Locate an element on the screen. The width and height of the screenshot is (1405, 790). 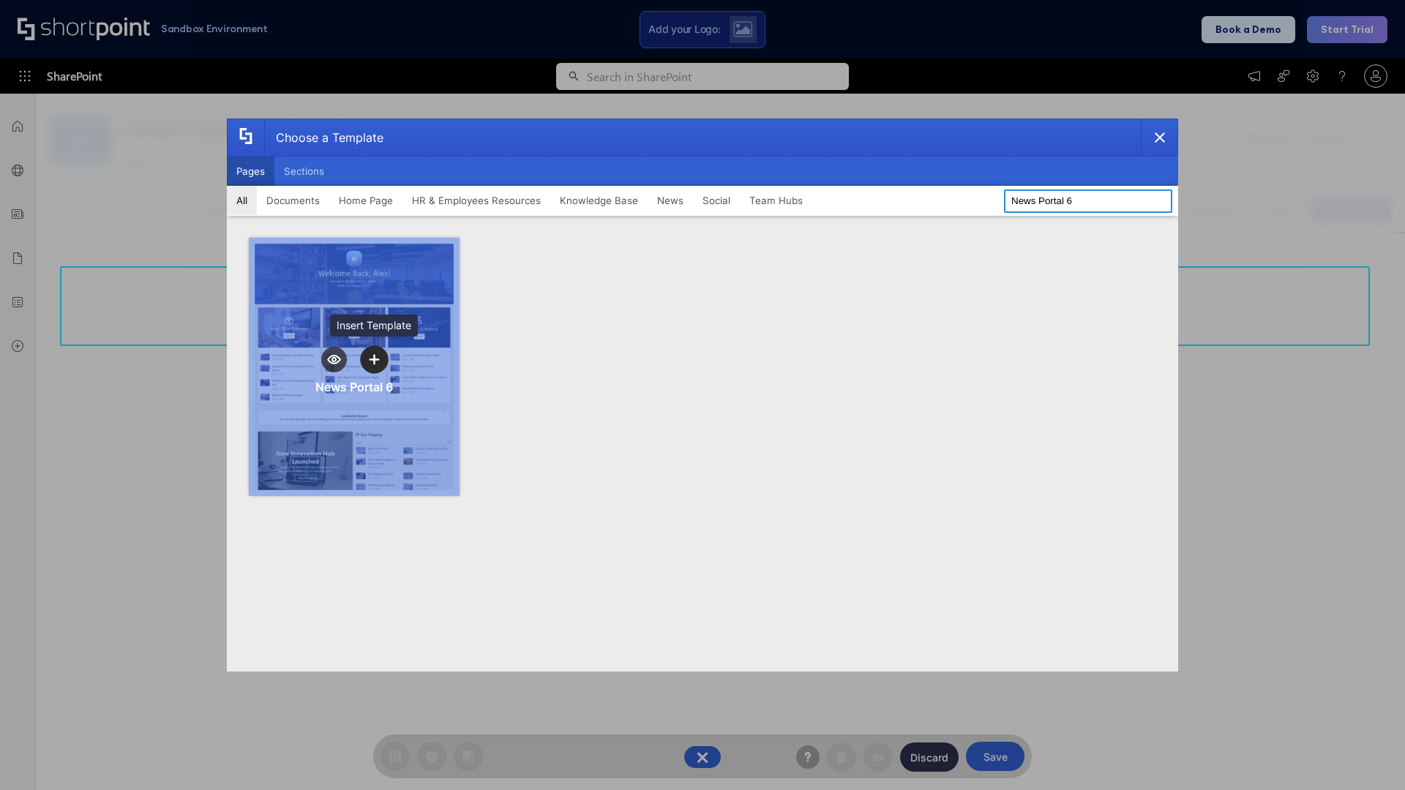
div: News Portal 6 is located at coordinates (354, 387).